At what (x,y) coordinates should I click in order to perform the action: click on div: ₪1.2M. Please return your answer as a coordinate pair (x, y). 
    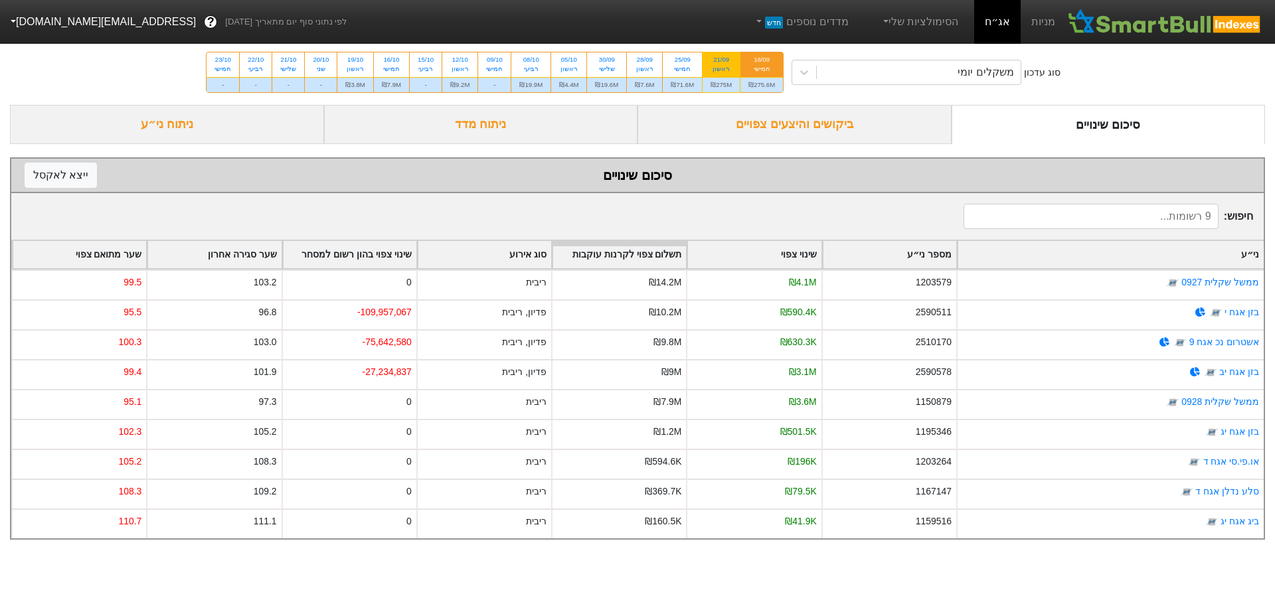
    Looking at the image, I should click on (667, 432).